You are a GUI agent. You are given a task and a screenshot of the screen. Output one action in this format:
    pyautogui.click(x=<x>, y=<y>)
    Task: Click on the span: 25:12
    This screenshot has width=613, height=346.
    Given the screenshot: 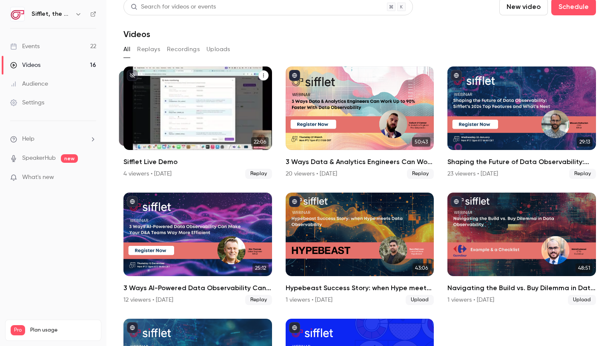 What is the action you would take?
    pyautogui.click(x=261, y=268)
    